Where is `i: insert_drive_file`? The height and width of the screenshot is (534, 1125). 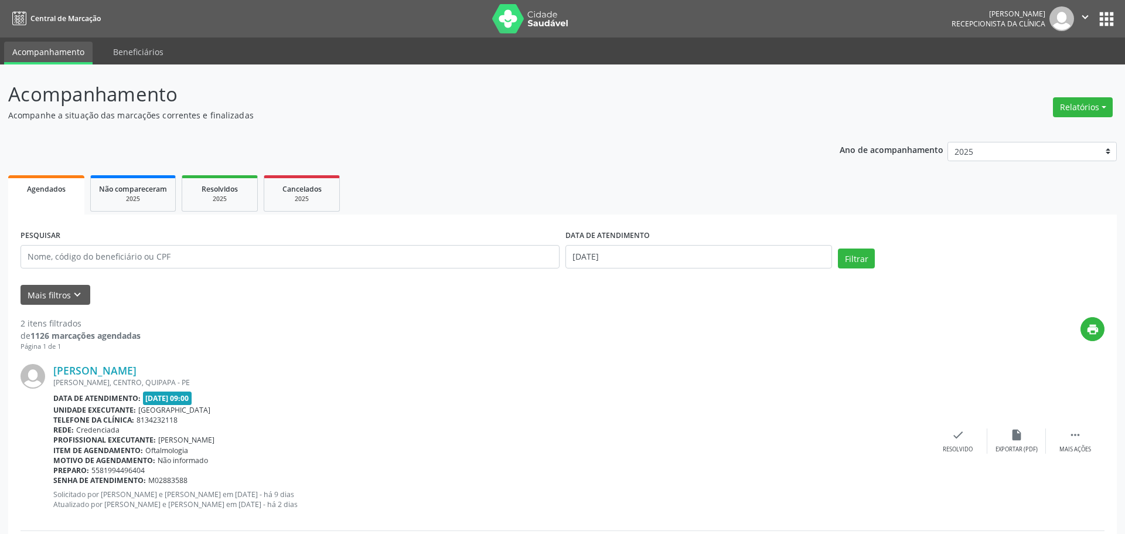
i: insert_drive_file is located at coordinates (1017, 435).